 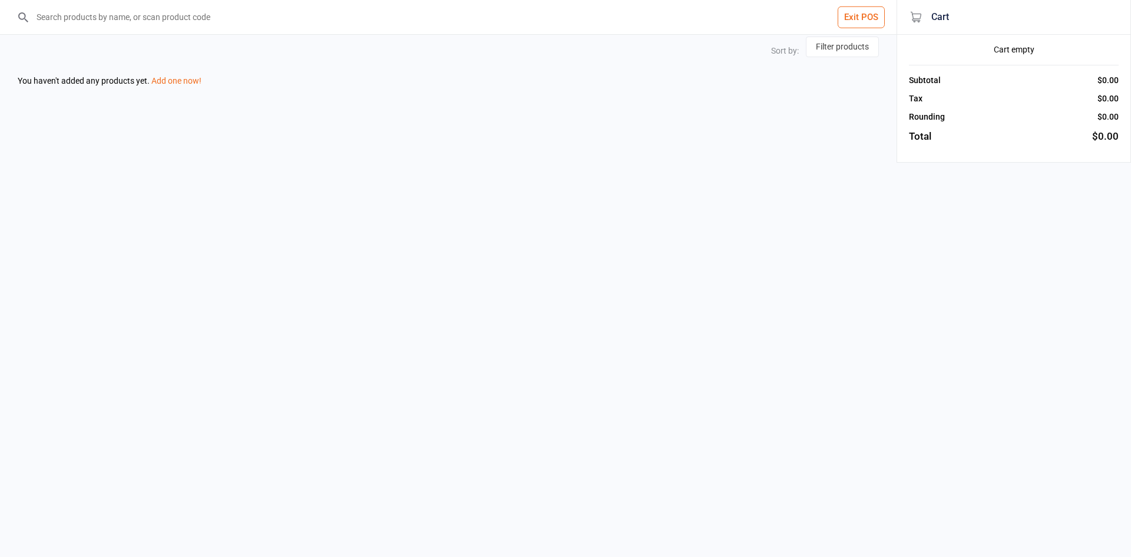 I want to click on div: You haven't added any products yet., so click(x=448, y=81).